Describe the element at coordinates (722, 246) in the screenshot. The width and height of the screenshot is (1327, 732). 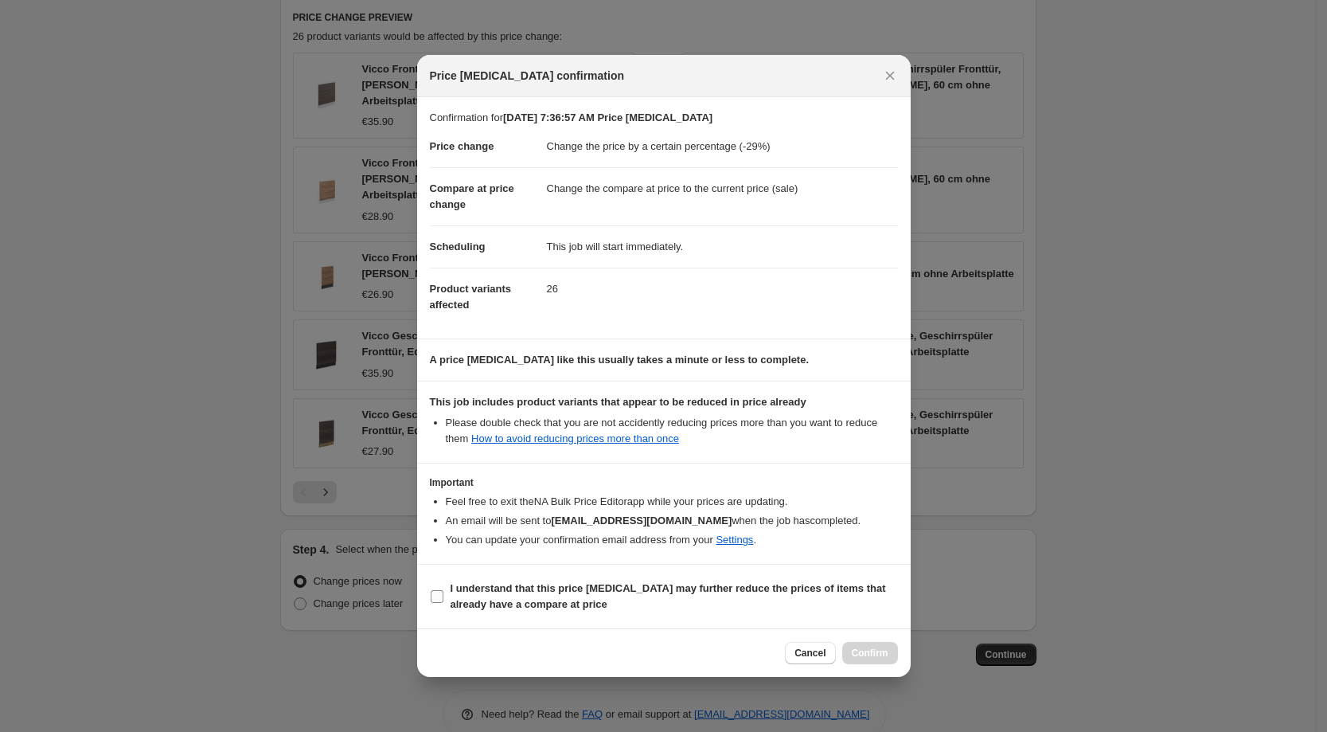
I see `dd: This job will start immediately.` at that location.